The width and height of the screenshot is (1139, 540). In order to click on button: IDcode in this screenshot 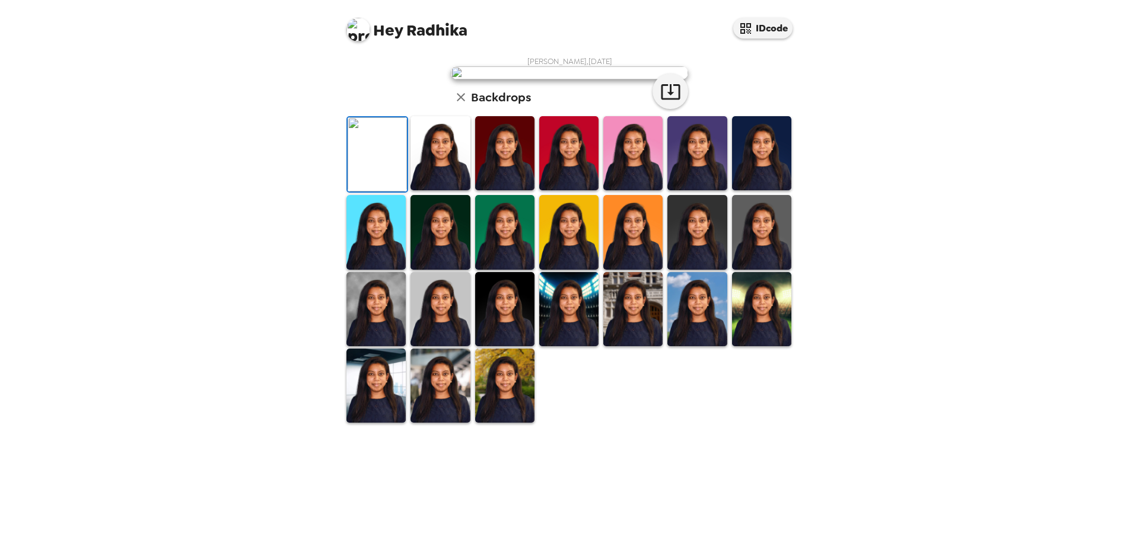, I will do `click(763, 28)`.